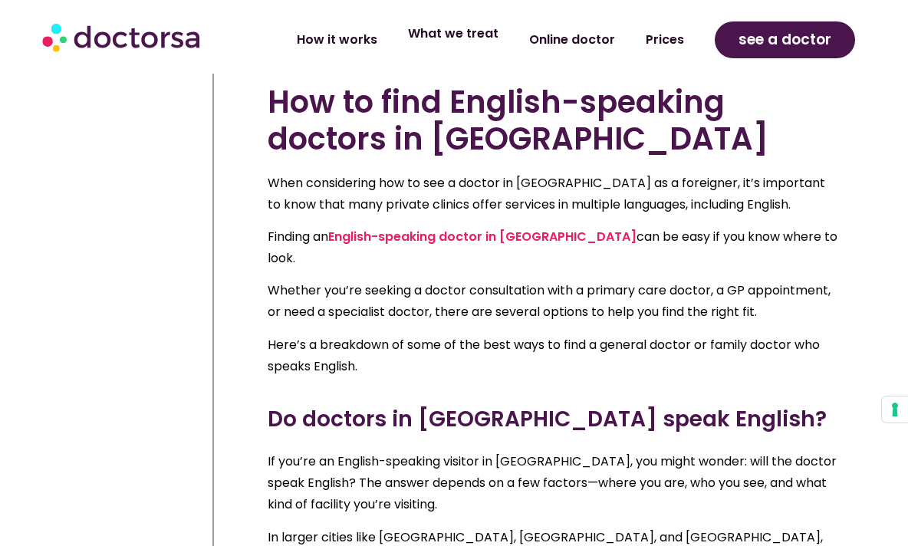 Image resolution: width=908 pixels, height=546 pixels. I want to click on button: Your consent preferences for tracking technologies, so click(895, 409).